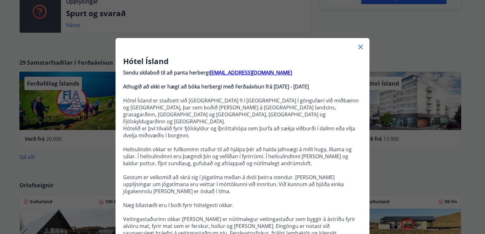  I want to click on strong: Sendu skilaboð til að panta herbergi, so click(166, 73).